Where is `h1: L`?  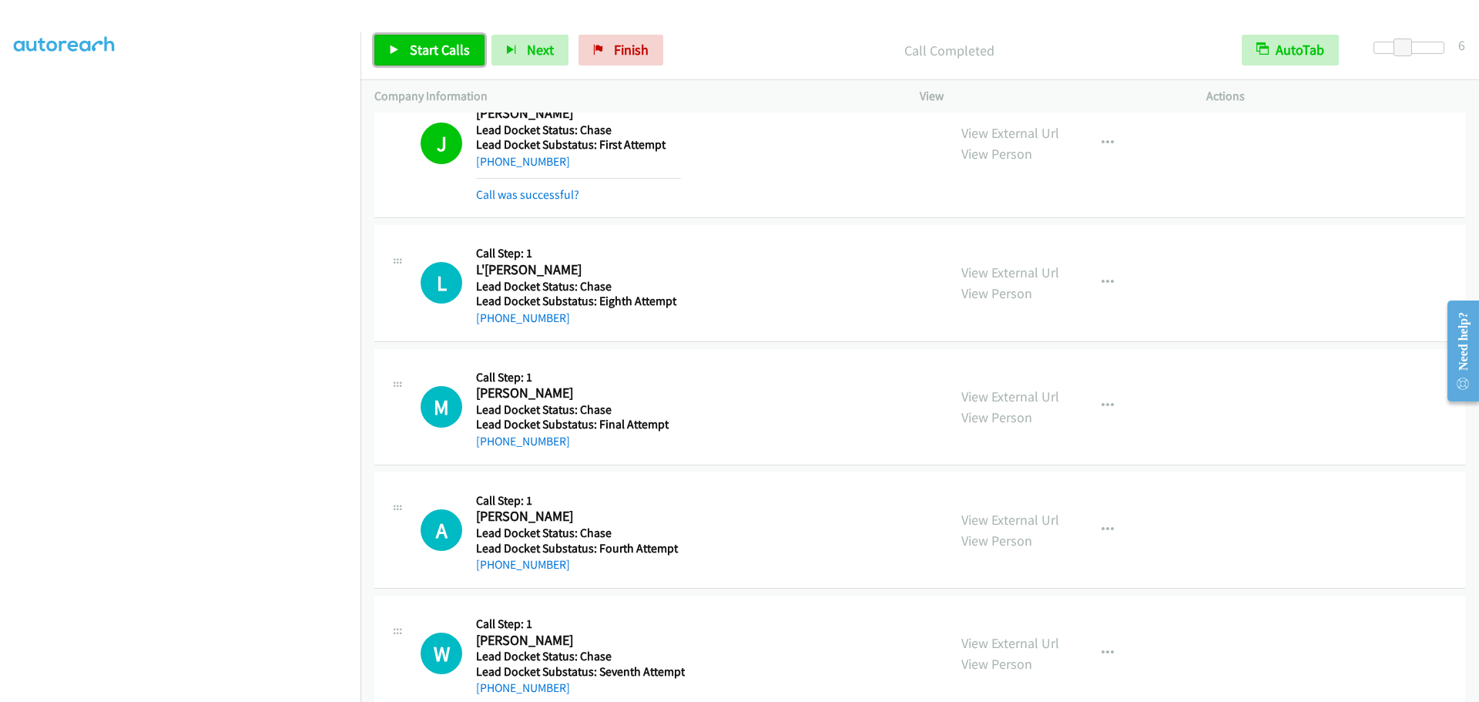
h1: L is located at coordinates (441, 283).